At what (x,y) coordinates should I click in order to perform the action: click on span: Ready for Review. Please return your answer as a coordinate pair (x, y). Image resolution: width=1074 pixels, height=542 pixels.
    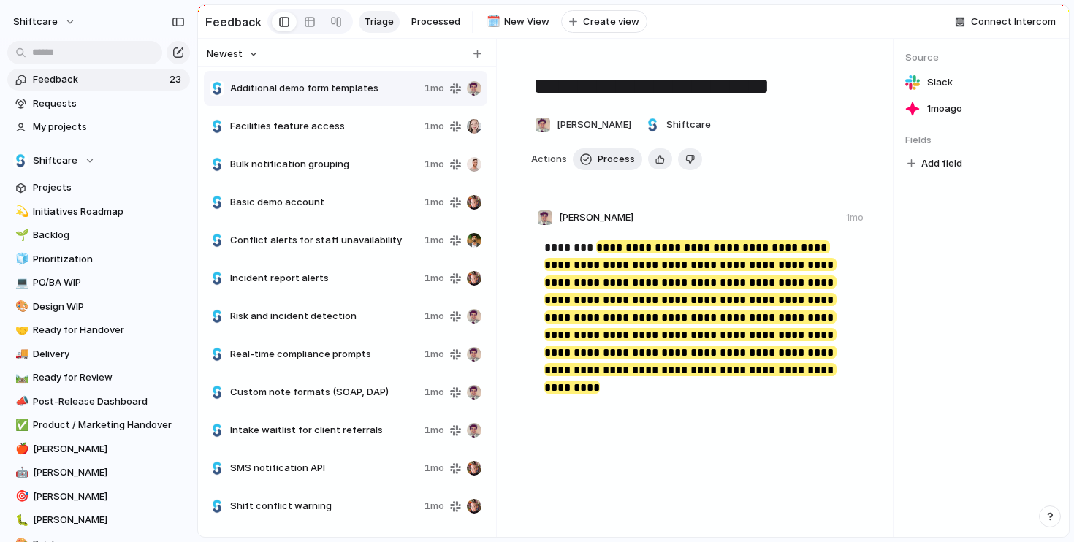
    Looking at the image, I should click on (109, 378).